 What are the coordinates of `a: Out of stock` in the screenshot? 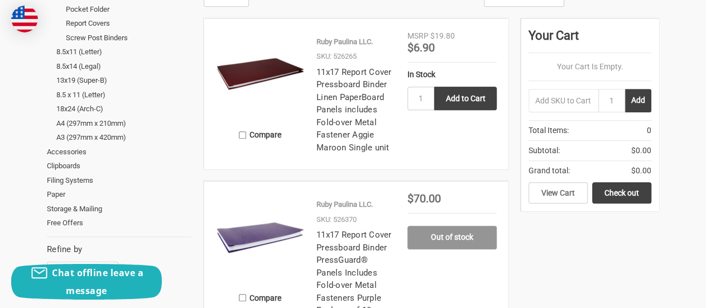 It's located at (452, 237).